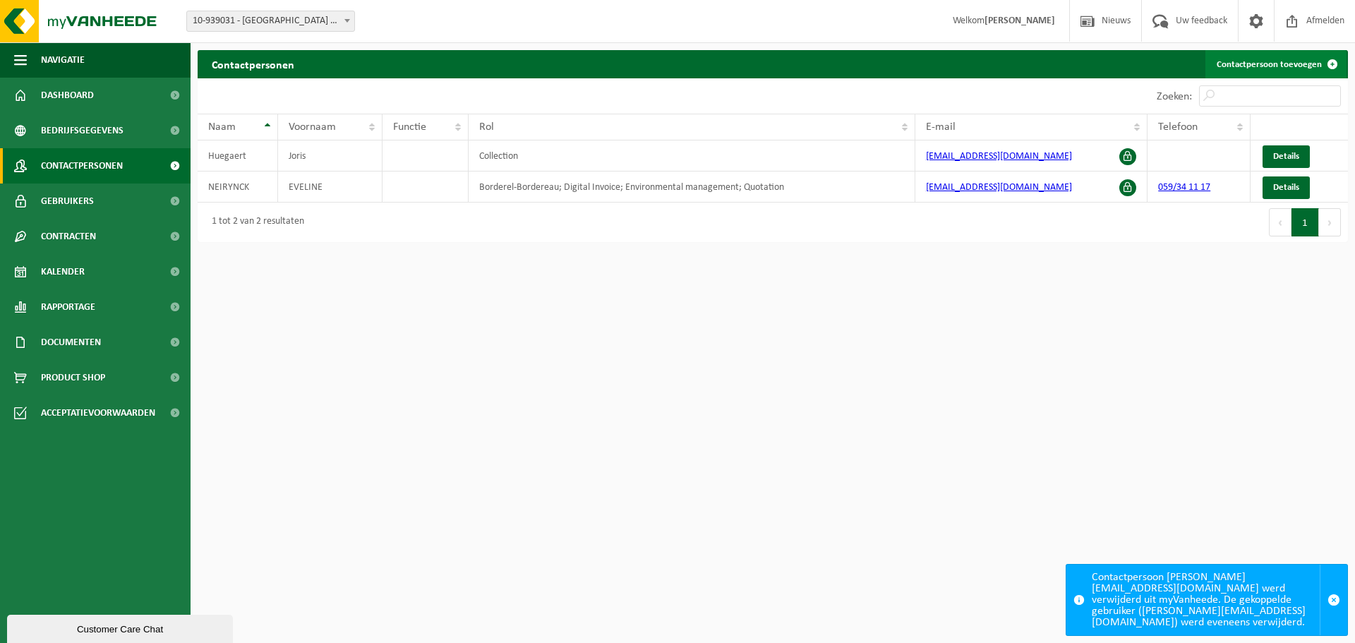 Image resolution: width=1355 pixels, height=643 pixels. I want to click on span: Naam, so click(222, 127).